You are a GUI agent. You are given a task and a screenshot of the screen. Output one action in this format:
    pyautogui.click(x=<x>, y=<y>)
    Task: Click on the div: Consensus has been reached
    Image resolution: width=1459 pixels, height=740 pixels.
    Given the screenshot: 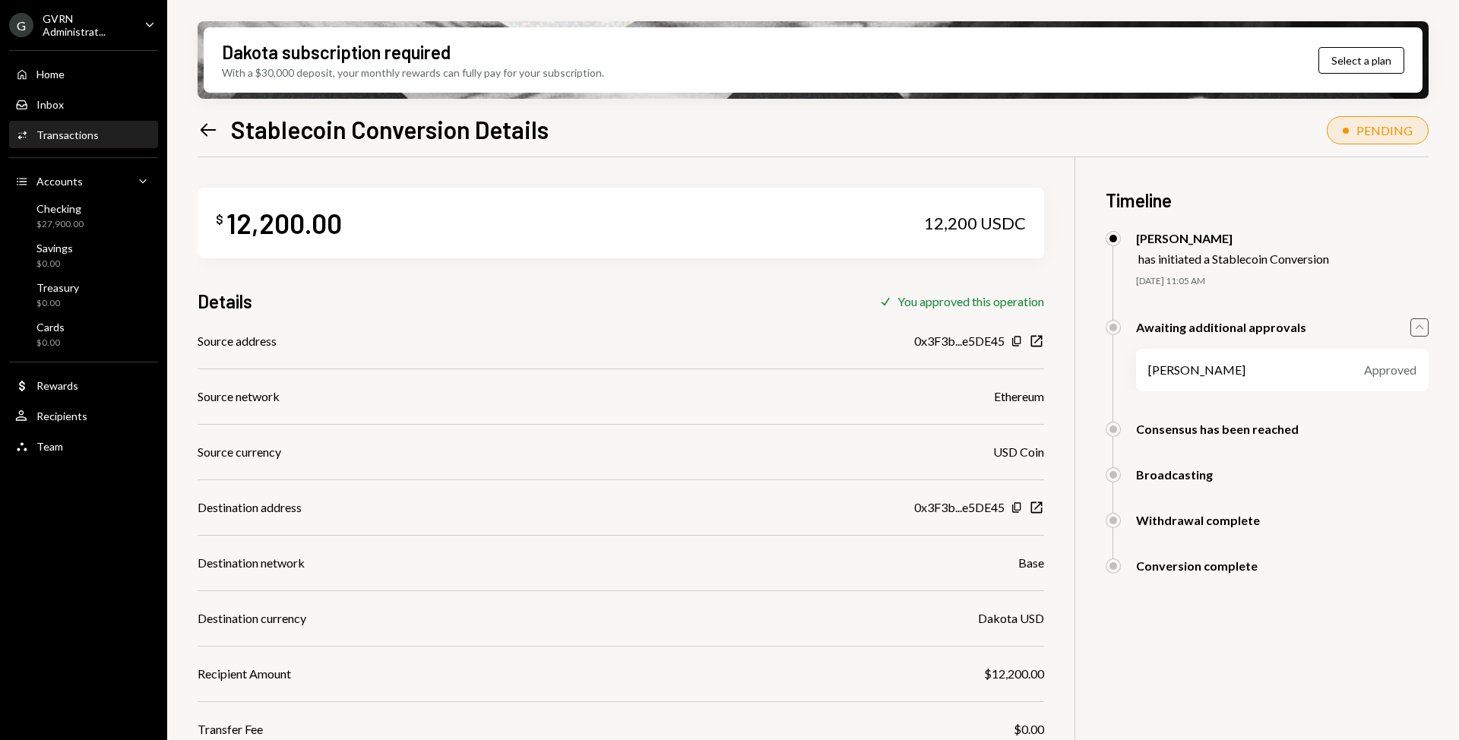 What is the action you would take?
    pyautogui.click(x=1217, y=429)
    